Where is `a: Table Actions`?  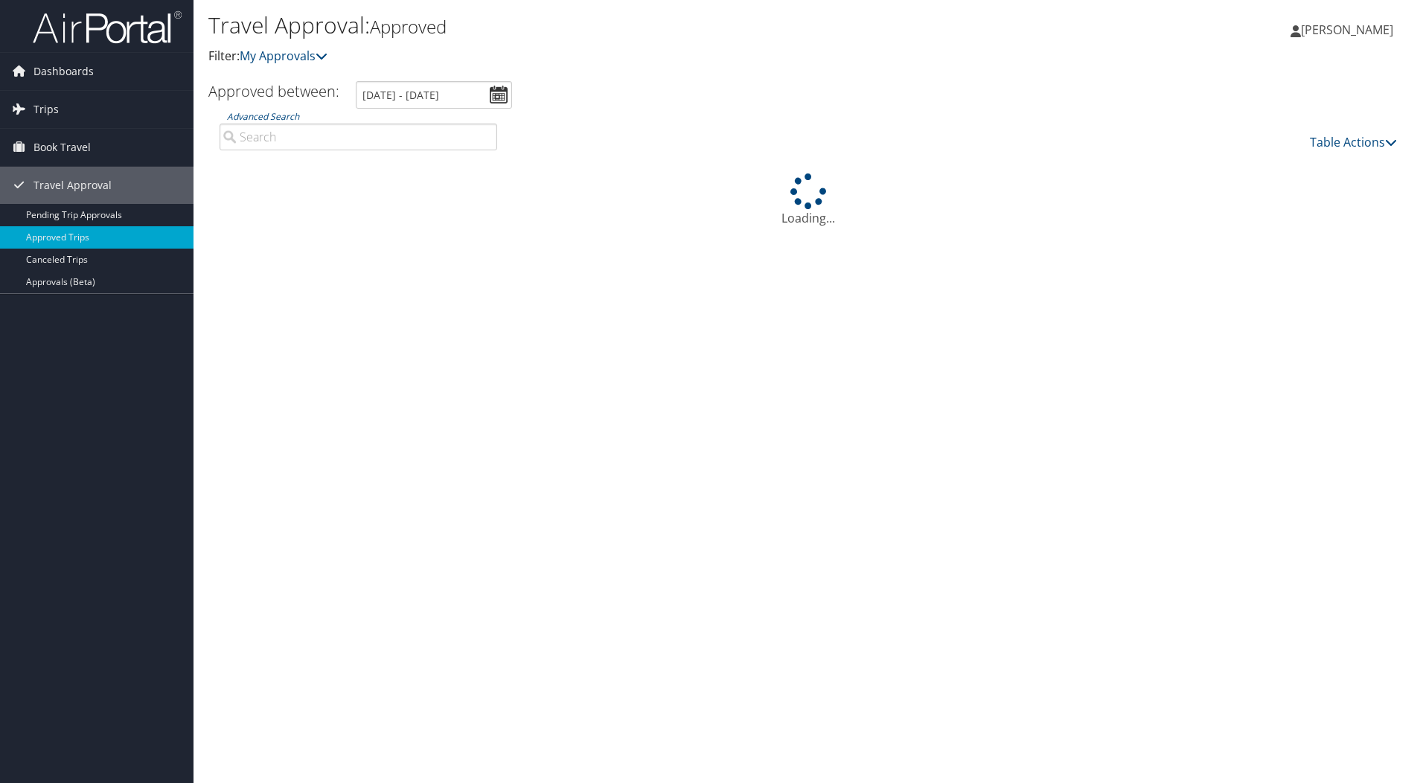
a: Table Actions is located at coordinates (1353, 142).